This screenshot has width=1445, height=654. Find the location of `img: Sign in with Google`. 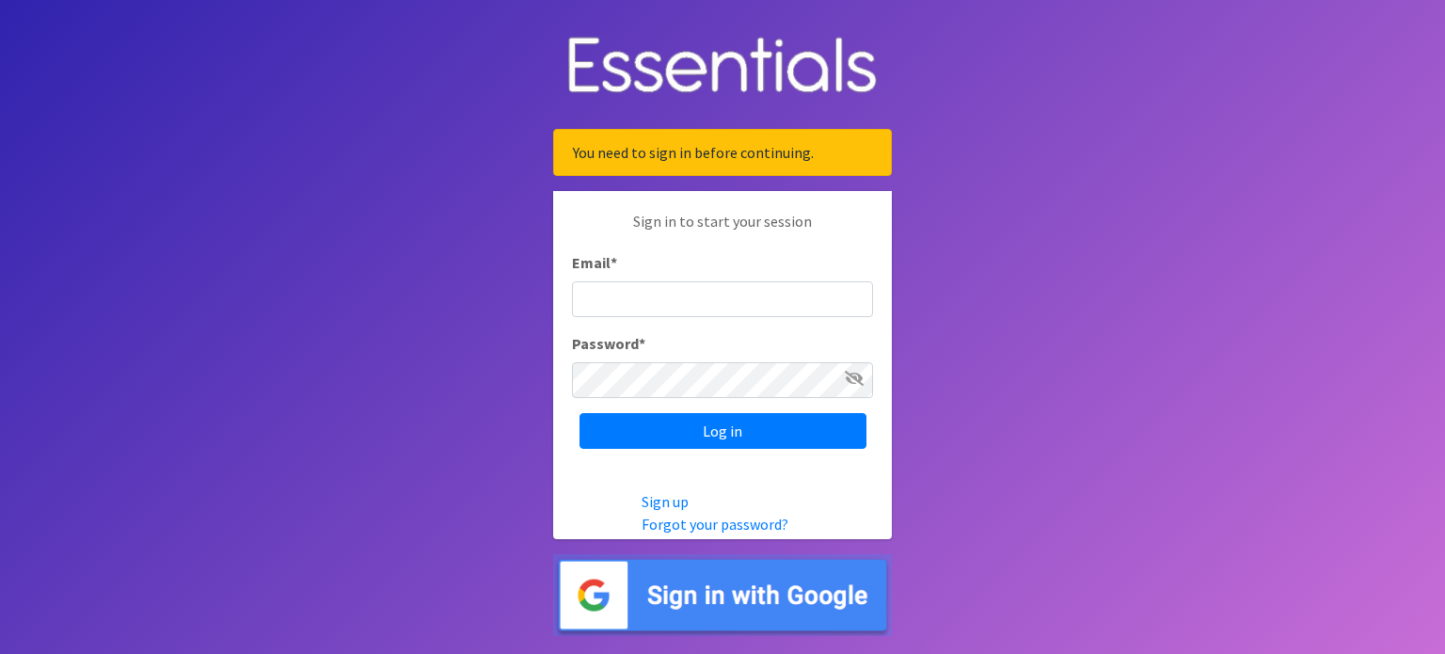

img: Sign in with Google is located at coordinates (722, 594).